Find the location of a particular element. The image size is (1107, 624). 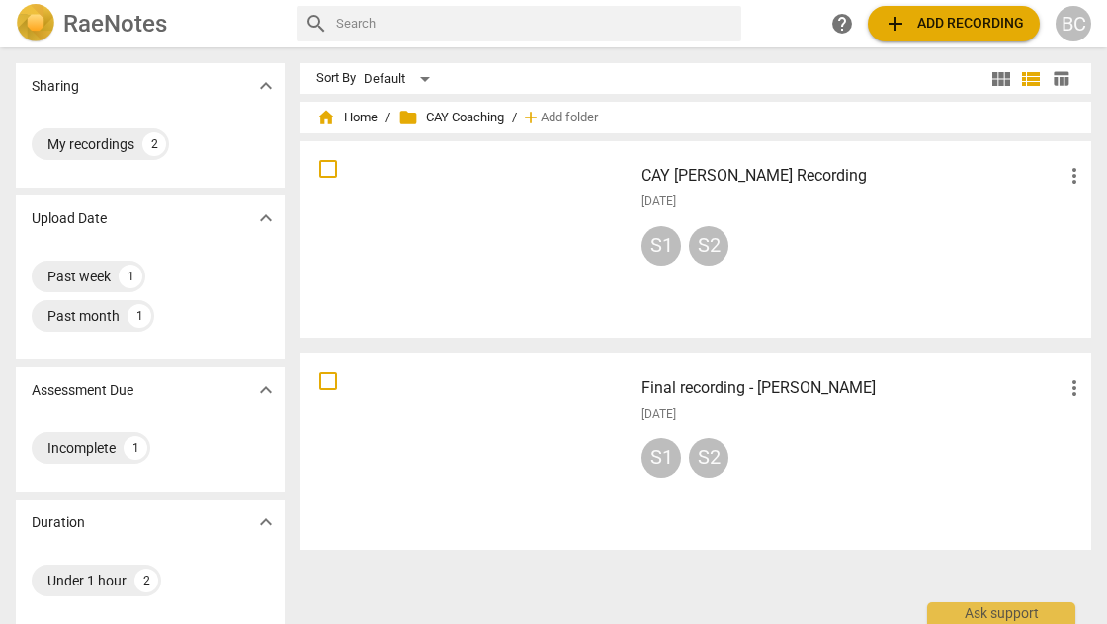

p: Sharing is located at coordinates (55, 86).